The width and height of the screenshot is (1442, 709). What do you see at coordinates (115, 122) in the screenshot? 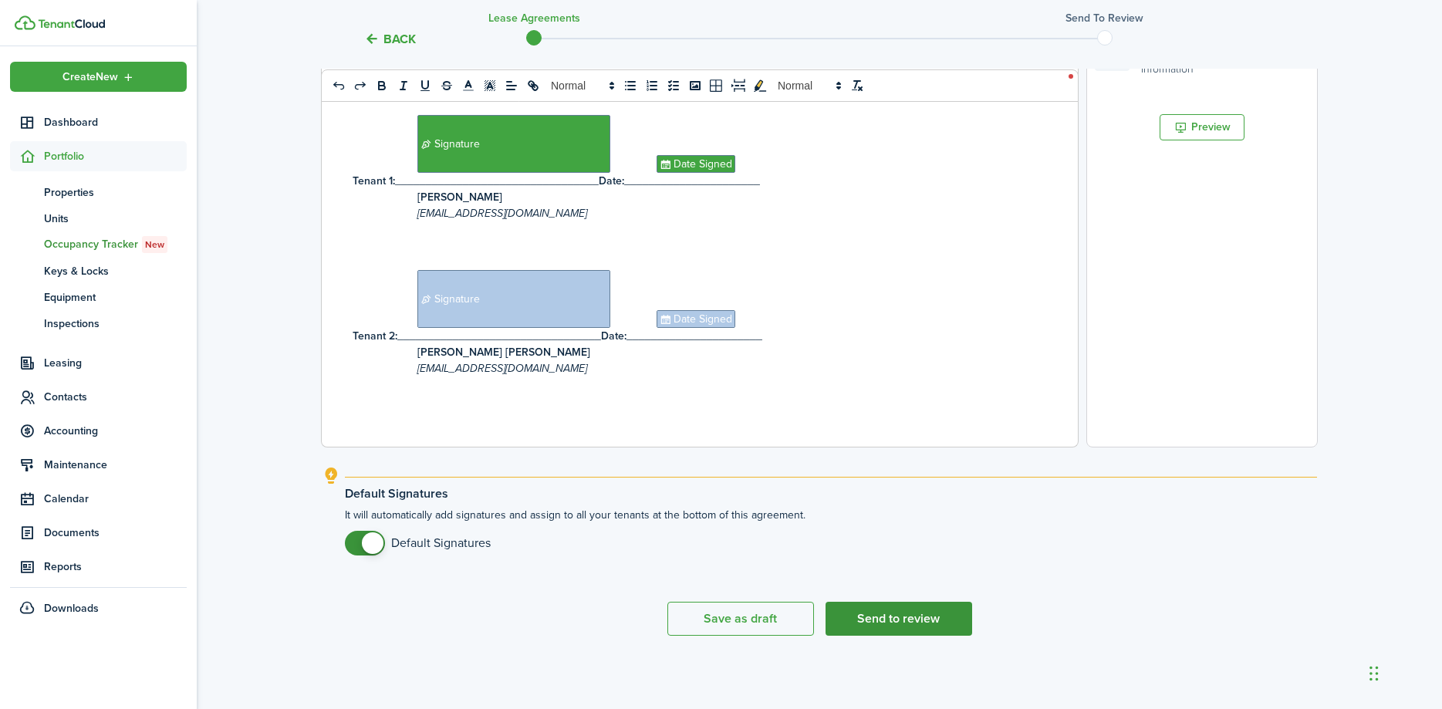
I see `span: Dashboard` at bounding box center [115, 122].